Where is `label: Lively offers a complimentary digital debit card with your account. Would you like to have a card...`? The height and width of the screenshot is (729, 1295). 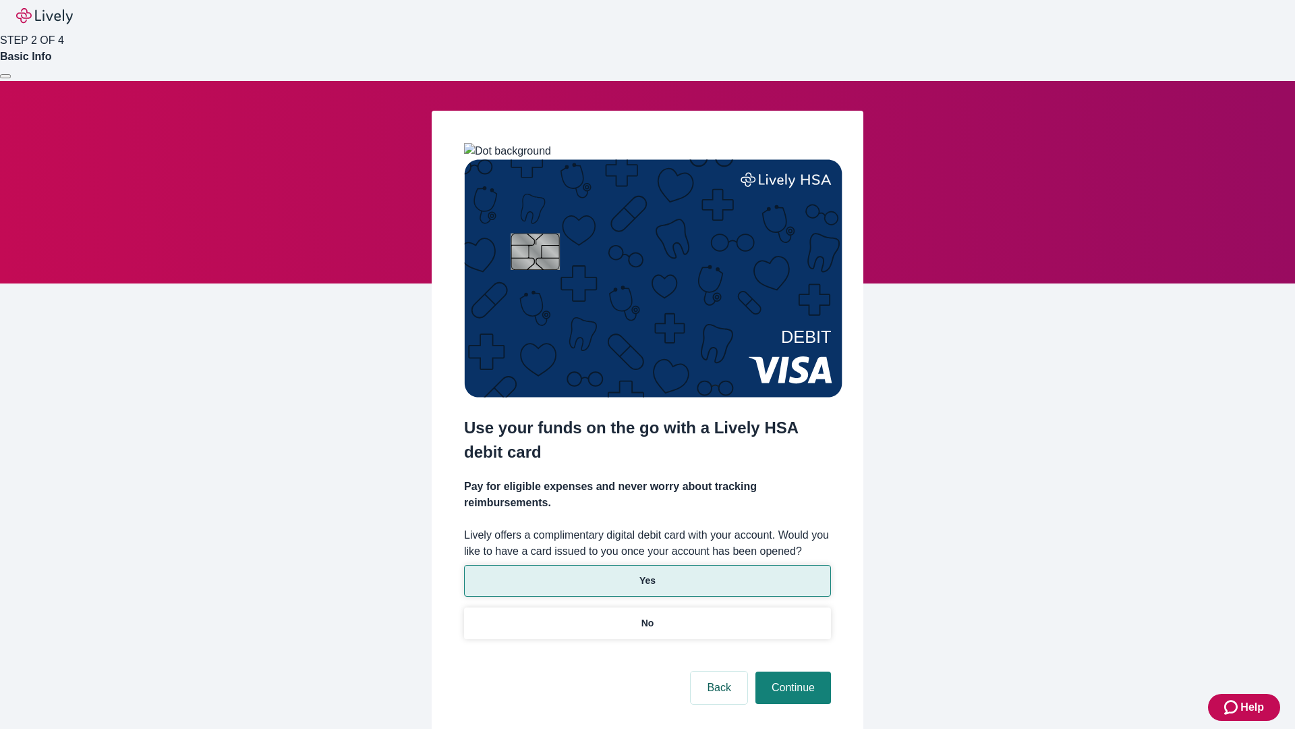 label: Lively offers a complimentary digital debit card with your account. Would you like to have a card... is located at coordinates (648, 543).